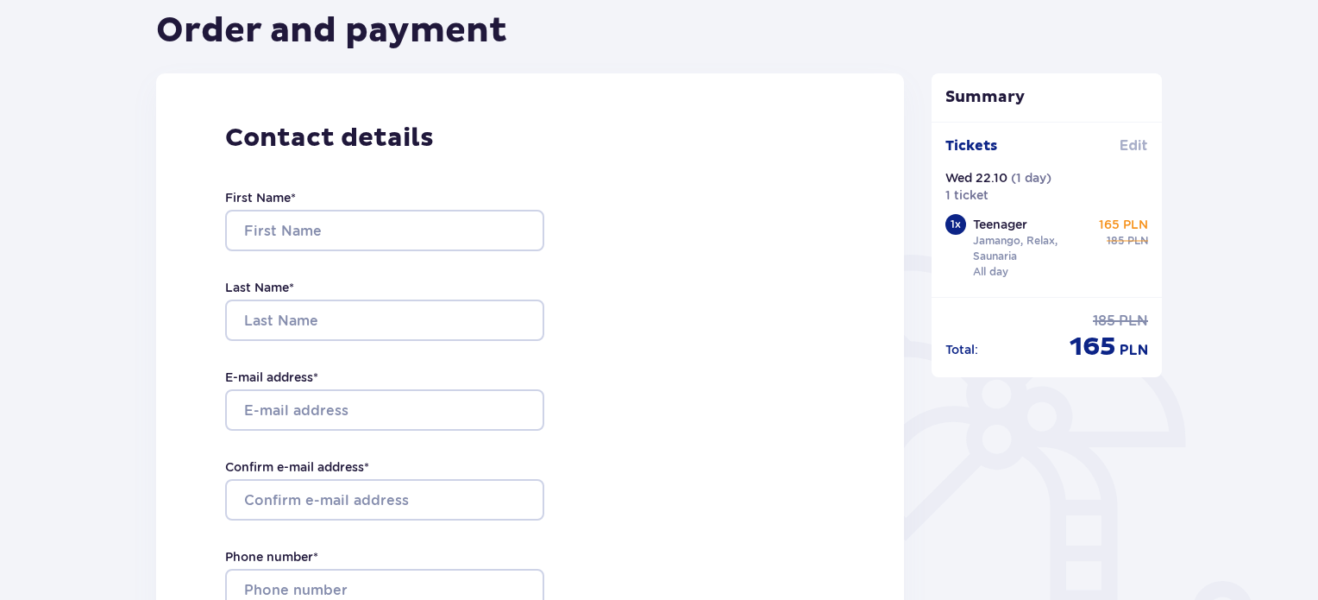 This screenshot has height=600, width=1318. What do you see at coordinates (272, 556) in the screenshot?
I see `label: Phone number *` at bounding box center [272, 556].